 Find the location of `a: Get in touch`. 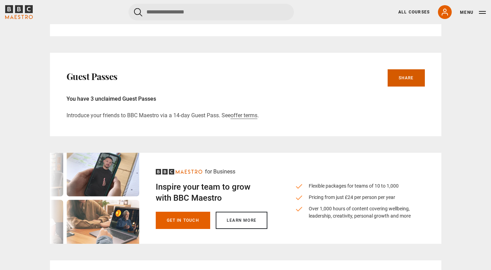

a: Get in touch is located at coordinates (183, 220).